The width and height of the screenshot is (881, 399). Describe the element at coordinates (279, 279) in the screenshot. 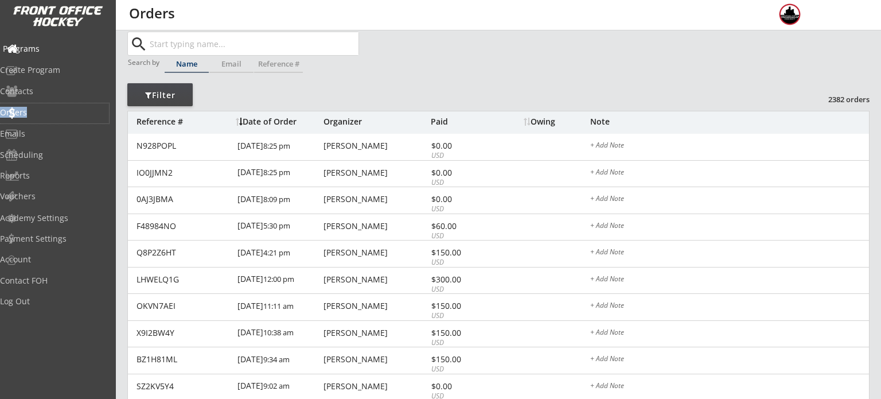

I see `font: 12:00 pm` at that location.